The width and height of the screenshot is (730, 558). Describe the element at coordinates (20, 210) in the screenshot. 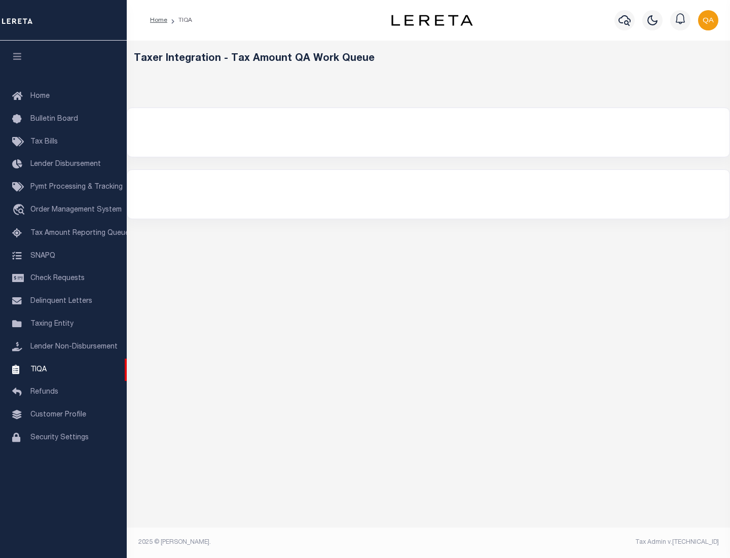

I see `i: travel_explore` at that location.